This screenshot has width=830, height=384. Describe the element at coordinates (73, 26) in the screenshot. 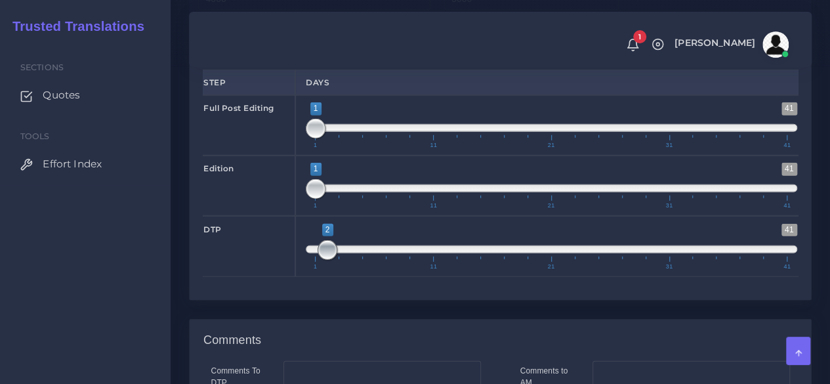

I see `a: Trusted Translations` at that location.